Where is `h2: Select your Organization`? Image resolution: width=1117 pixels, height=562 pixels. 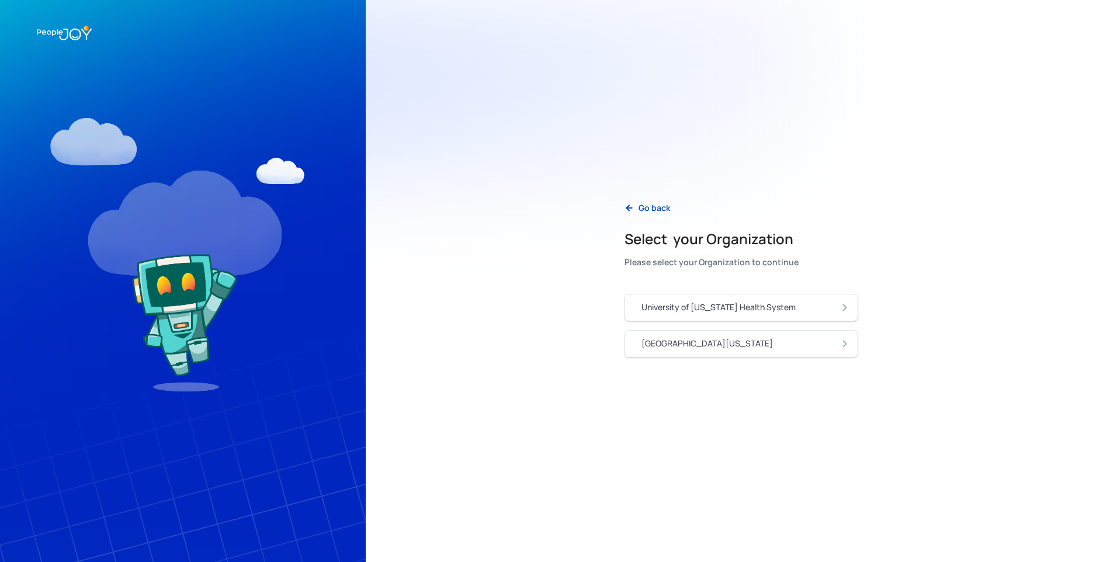 h2: Select your Organization is located at coordinates (712, 239).